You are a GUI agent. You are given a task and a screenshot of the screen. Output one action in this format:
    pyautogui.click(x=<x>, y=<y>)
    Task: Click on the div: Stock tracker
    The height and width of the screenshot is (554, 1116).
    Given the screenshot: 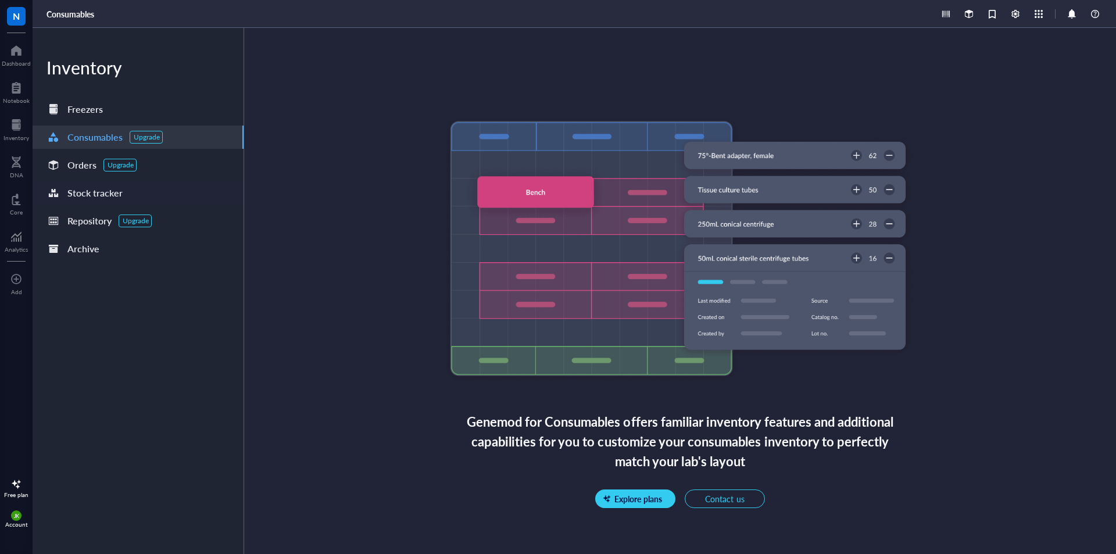 What is the action you would take?
    pyautogui.click(x=95, y=193)
    